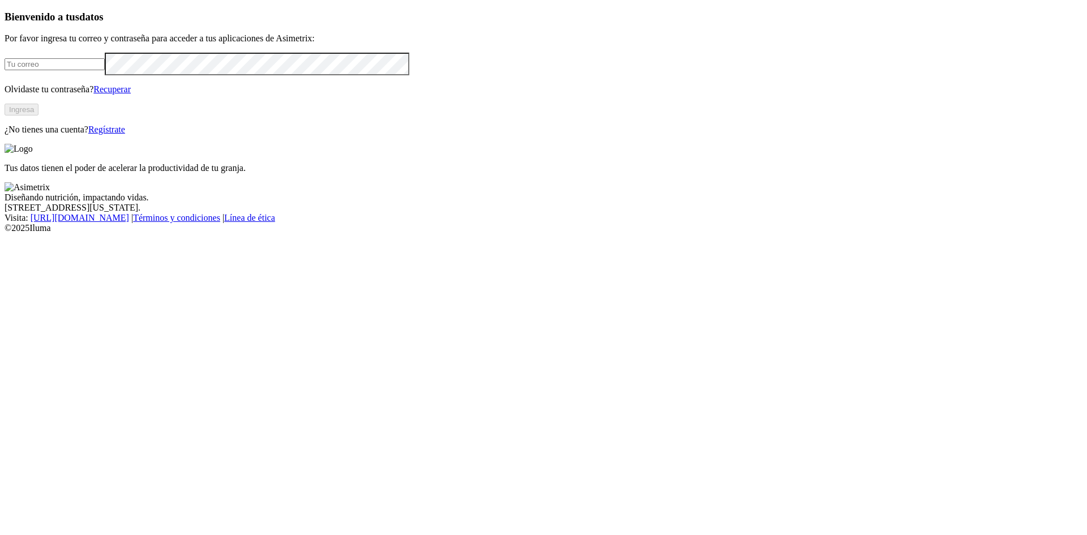  I want to click on img: Asimetrix, so click(27, 187).